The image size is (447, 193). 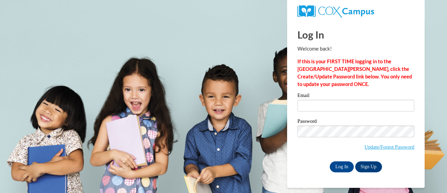 I want to click on label: Email, so click(x=356, y=96).